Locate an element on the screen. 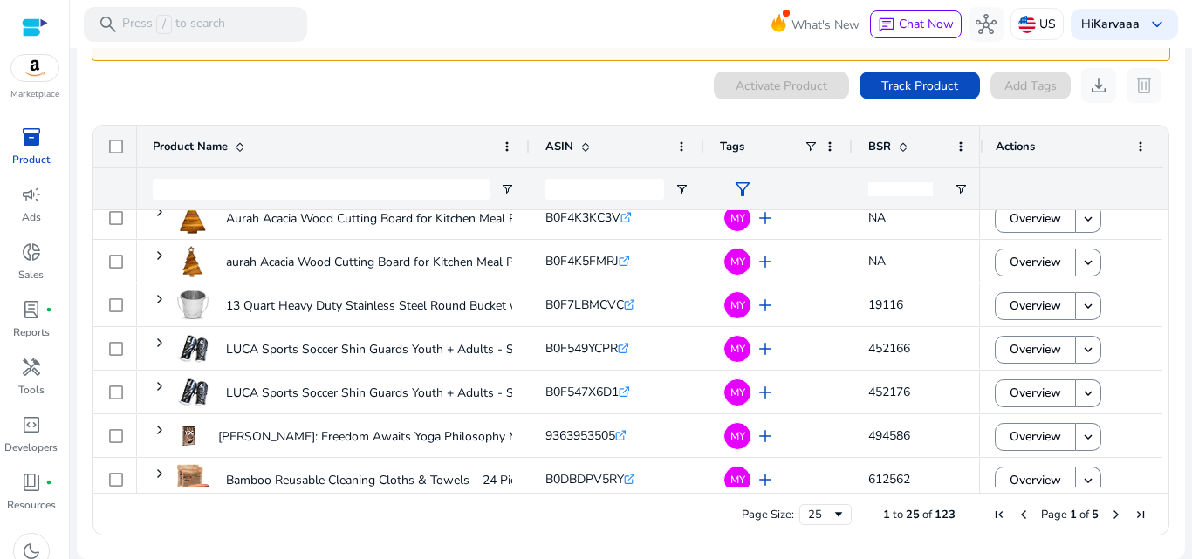  span: B0F7LBMCVC is located at coordinates (585, 305).